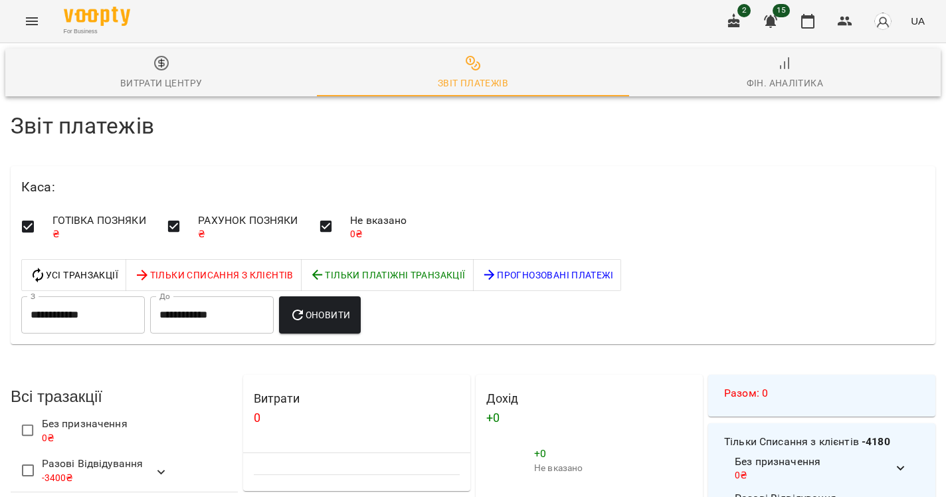 The height and width of the screenshot is (497, 946). I want to click on span: 15, so click(781, 11).